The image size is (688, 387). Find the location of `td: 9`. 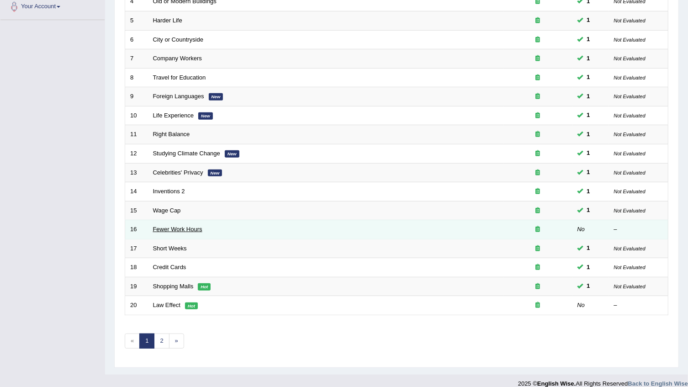

td: 9 is located at coordinates (137, 97).